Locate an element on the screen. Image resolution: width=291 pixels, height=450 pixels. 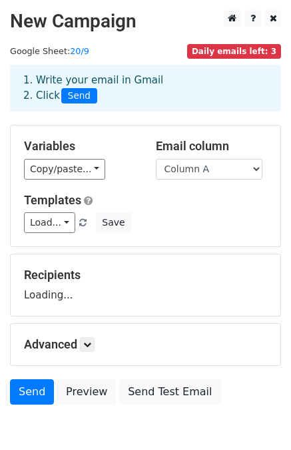
a: 20/9 is located at coordinates (79, 51).